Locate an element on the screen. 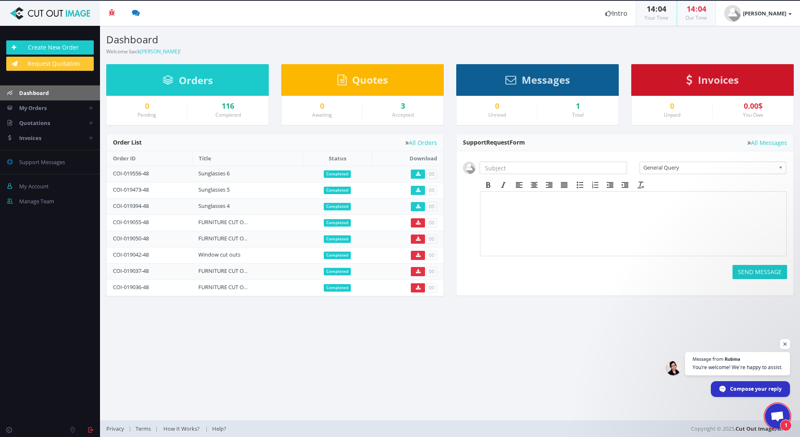 This screenshot has width=800, height=437. span: 04 is located at coordinates (662, 9).